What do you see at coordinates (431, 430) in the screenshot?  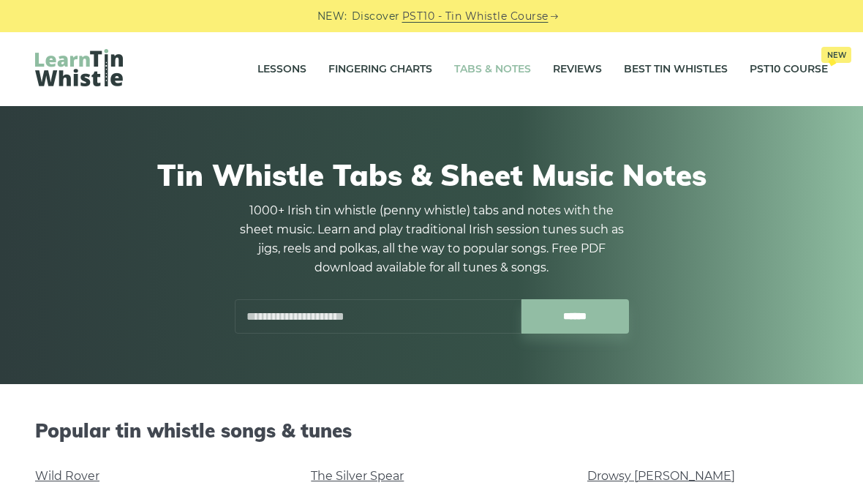 I see `h2: Popular tin whistle songs & tunes` at bounding box center [431, 430].